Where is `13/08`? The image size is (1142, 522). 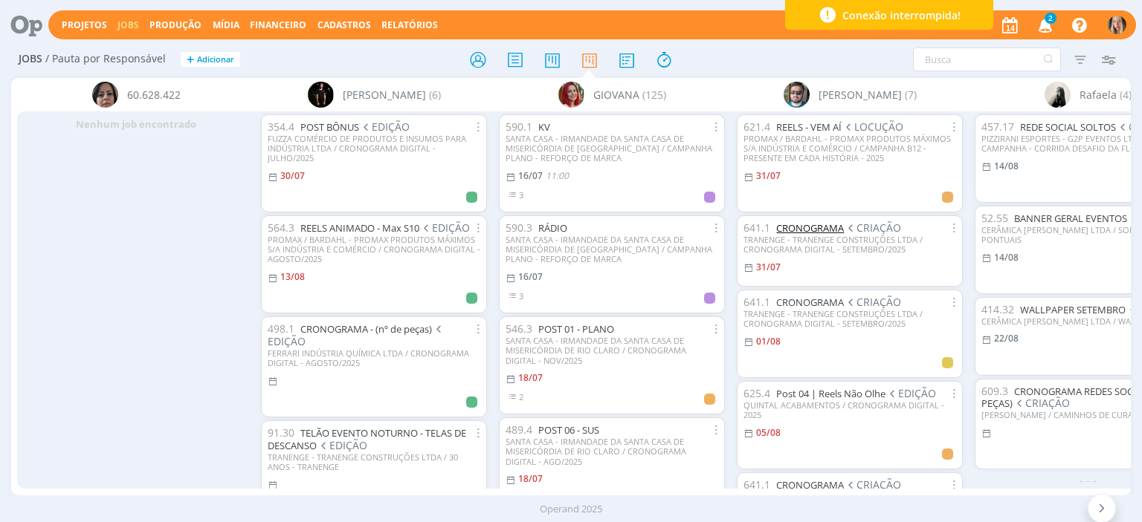
13/08 is located at coordinates (292, 276).